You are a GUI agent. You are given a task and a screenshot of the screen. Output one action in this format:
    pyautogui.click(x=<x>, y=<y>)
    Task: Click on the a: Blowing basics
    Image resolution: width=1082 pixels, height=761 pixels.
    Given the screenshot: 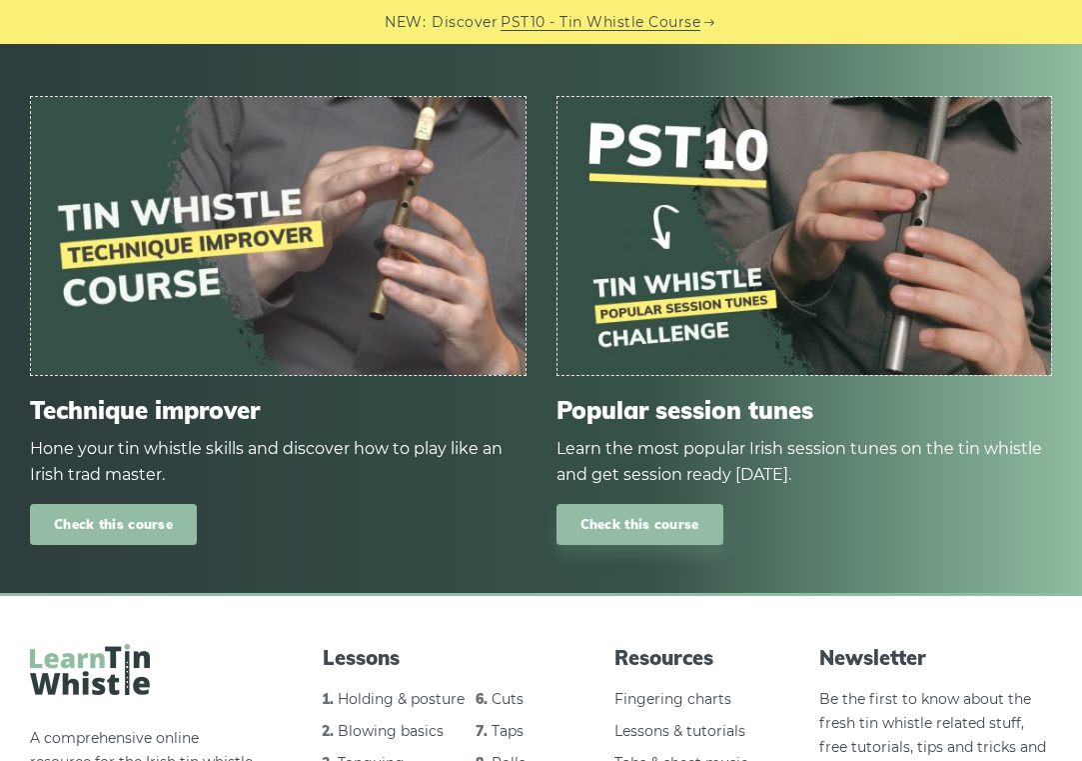 What is the action you would take?
    pyautogui.click(x=391, y=731)
    